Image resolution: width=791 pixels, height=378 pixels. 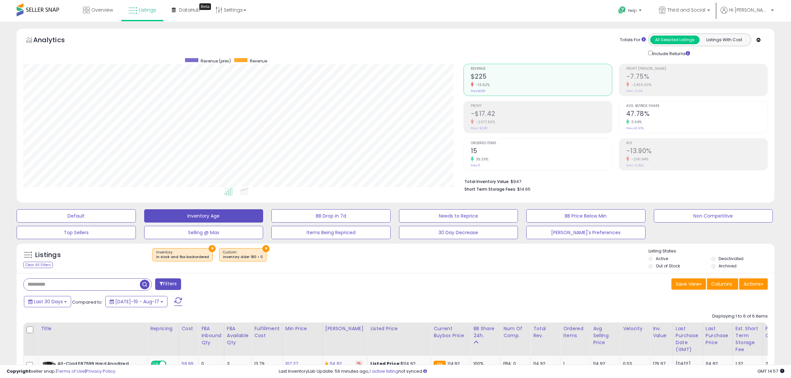 I want to click on label: Out of Stock, so click(x=668, y=266).